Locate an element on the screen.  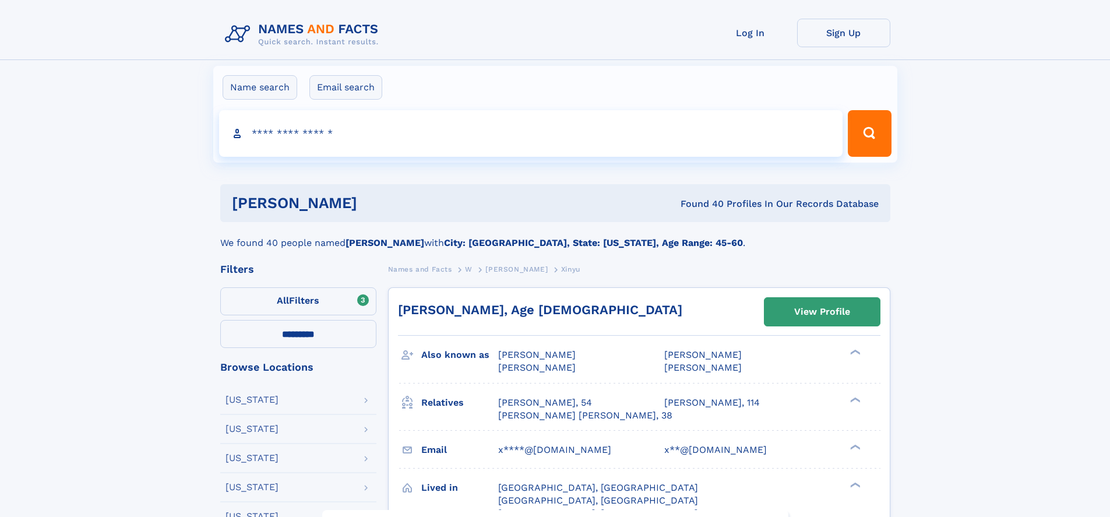
a: Log In is located at coordinates (750, 33).